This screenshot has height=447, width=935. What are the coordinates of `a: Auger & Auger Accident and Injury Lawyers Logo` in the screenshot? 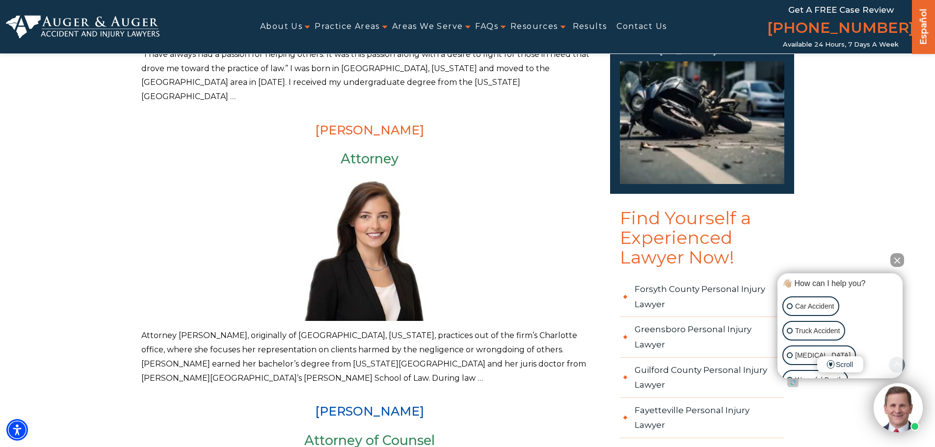 It's located at (82, 27).